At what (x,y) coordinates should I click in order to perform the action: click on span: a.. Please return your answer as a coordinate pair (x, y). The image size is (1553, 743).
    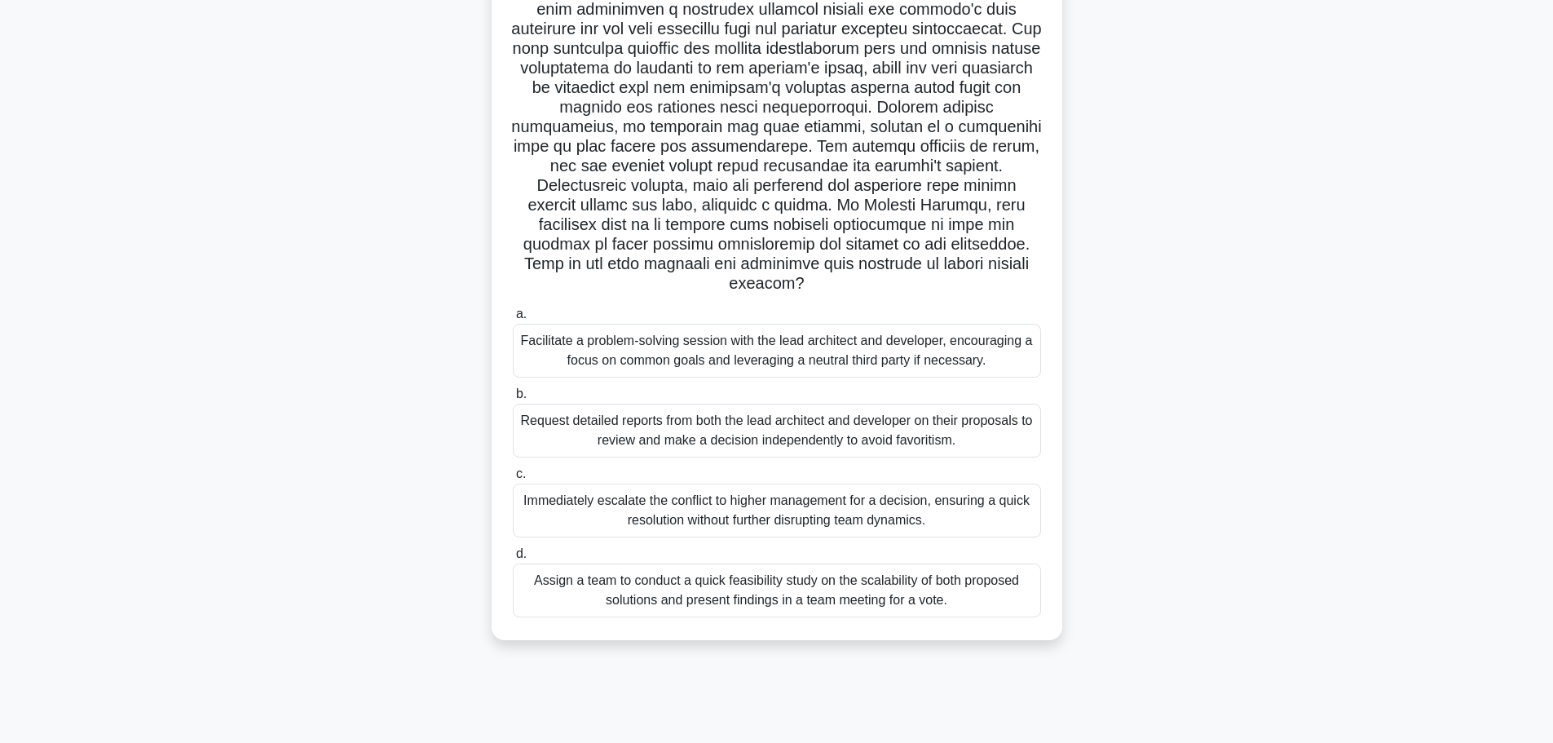
    Looking at the image, I should click on (521, 313).